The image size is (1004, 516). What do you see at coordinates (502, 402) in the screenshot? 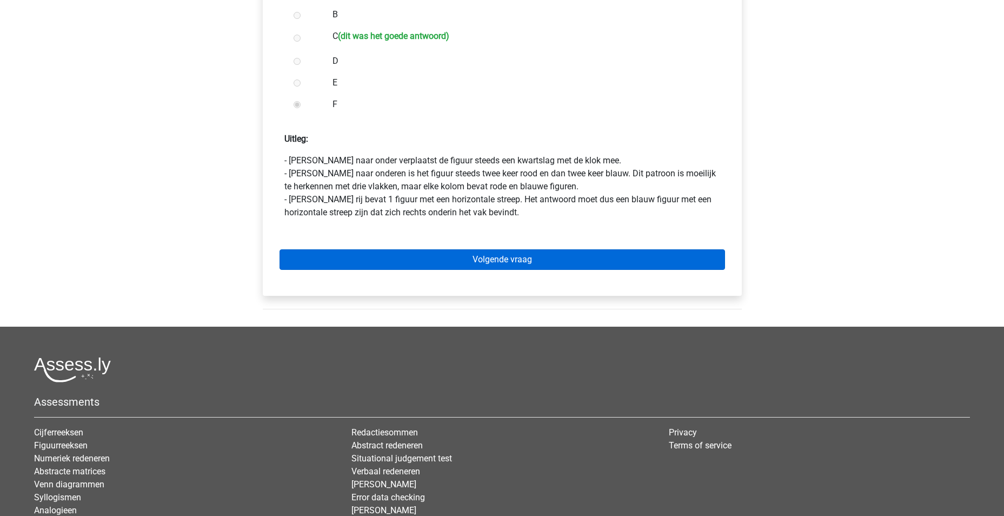
I see `h5: Assessments` at bounding box center [502, 402].